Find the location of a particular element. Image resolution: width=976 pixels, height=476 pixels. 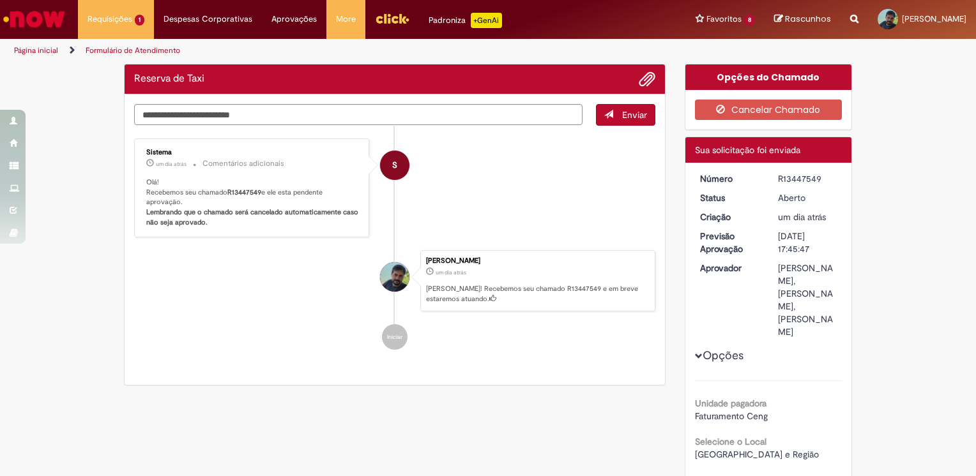

div: Padroniza is located at coordinates (465, 20).